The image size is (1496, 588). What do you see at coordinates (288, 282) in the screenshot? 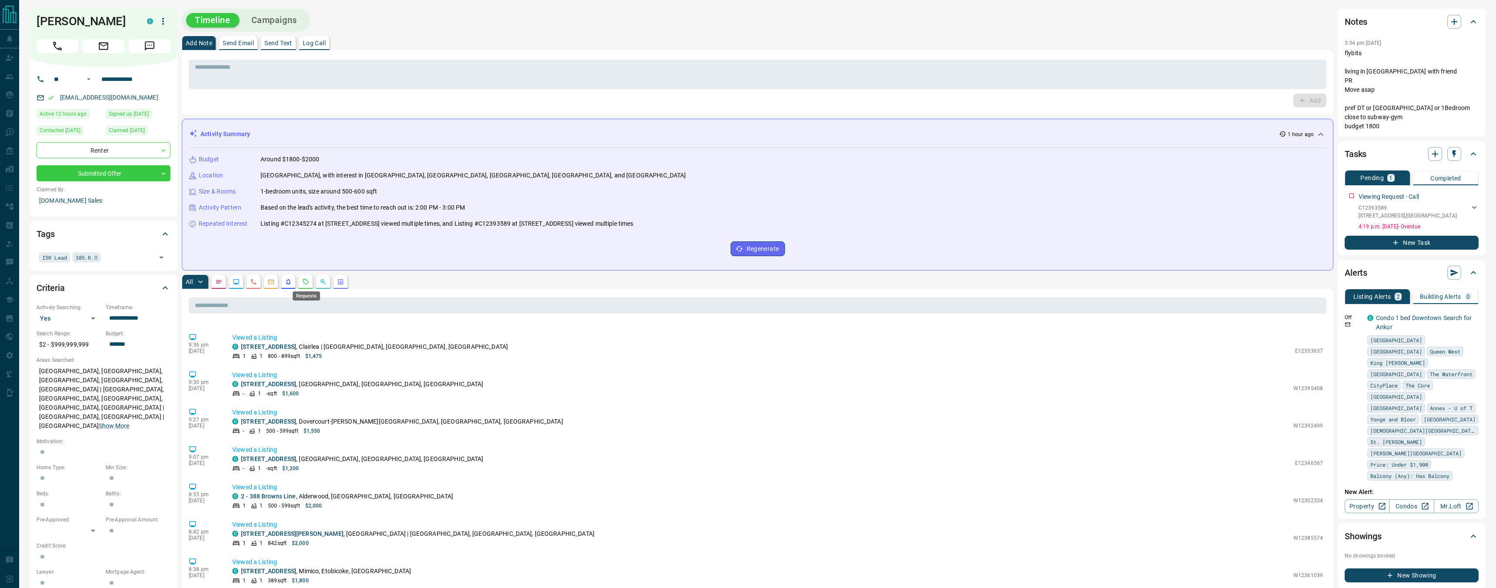
I see `svg: Listing Alerts` at bounding box center [288, 282].